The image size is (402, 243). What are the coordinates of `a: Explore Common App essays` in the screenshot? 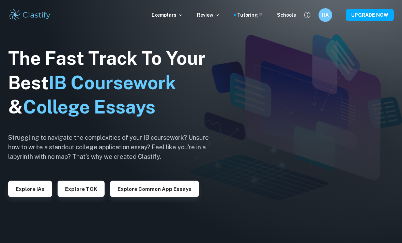 It's located at (154, 189).